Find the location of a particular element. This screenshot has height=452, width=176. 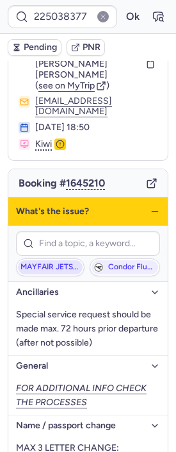

input: Find a topic, a keyword... is located at coordinates (88, 243).